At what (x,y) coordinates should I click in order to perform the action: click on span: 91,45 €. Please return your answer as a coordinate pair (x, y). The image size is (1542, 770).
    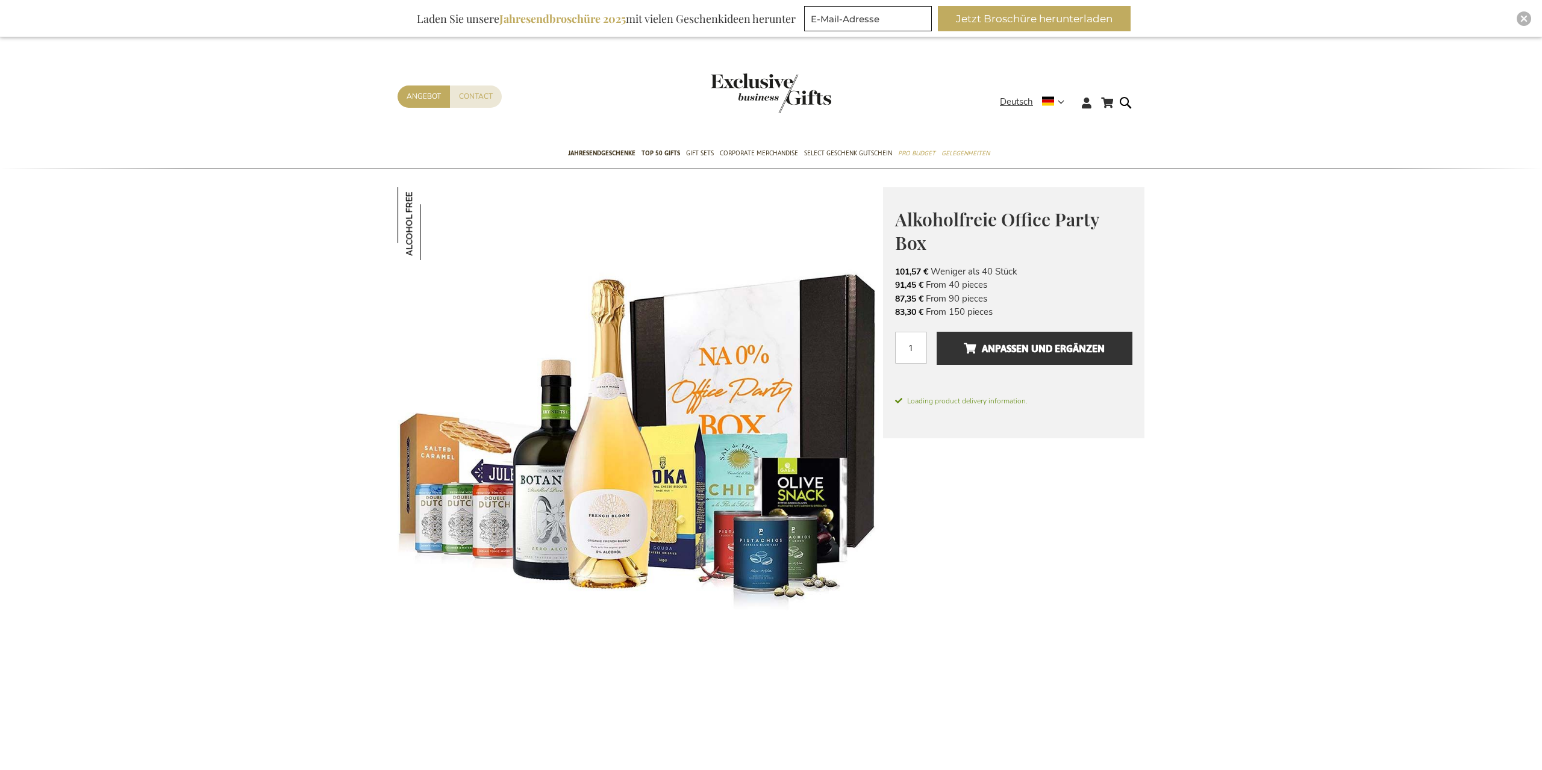
    Looking at the image, I should click on (909, 285).